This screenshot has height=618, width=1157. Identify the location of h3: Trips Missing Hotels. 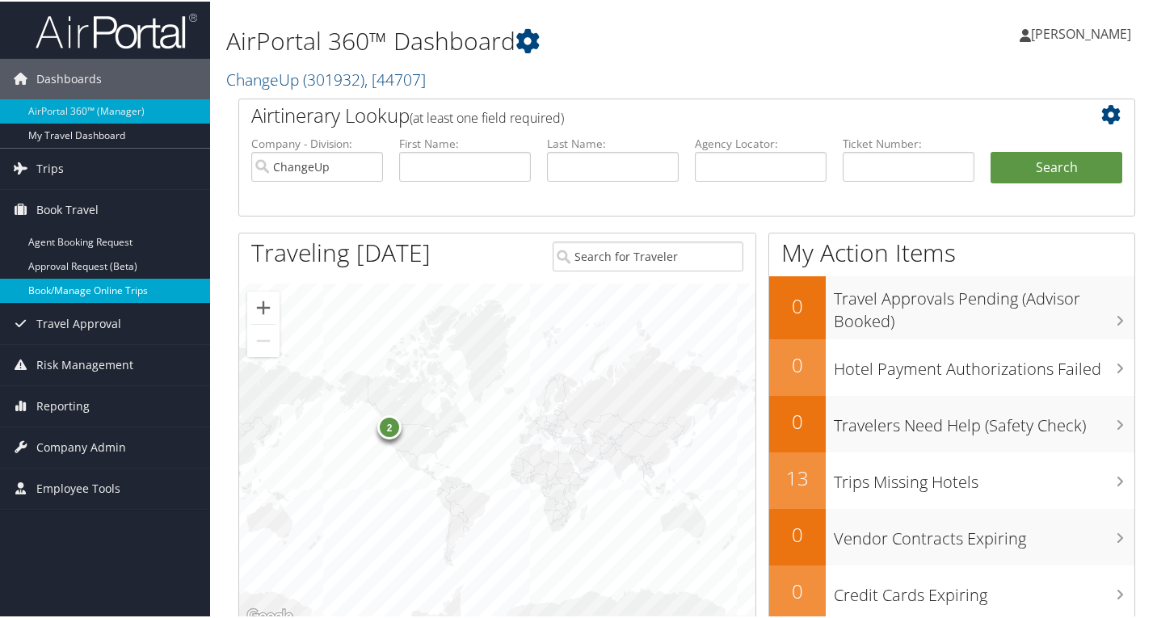
(984, 477).